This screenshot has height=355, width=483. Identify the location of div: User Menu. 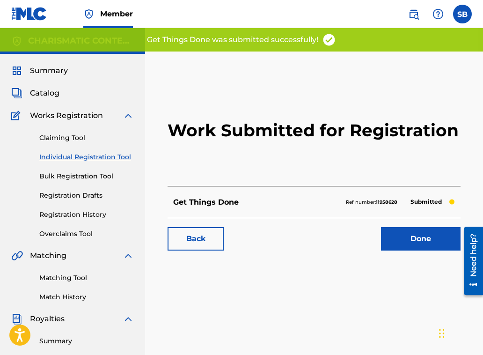
(462, 14).